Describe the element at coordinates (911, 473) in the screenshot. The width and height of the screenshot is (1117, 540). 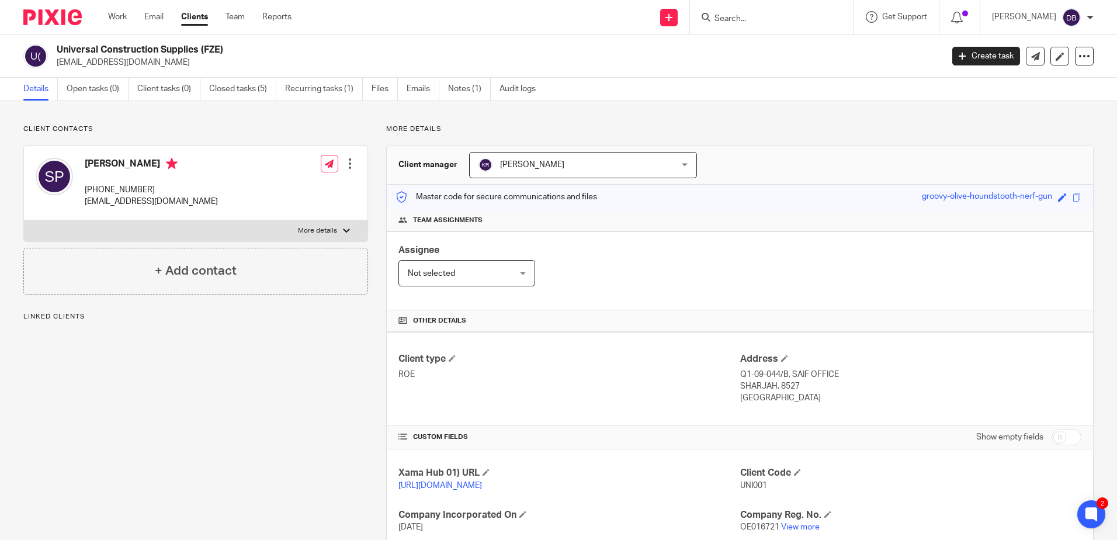
I see `h4: Client Code` at that location.